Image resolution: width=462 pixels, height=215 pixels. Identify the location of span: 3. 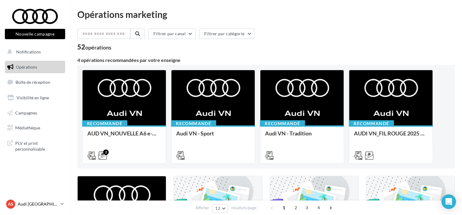
(307, 208).